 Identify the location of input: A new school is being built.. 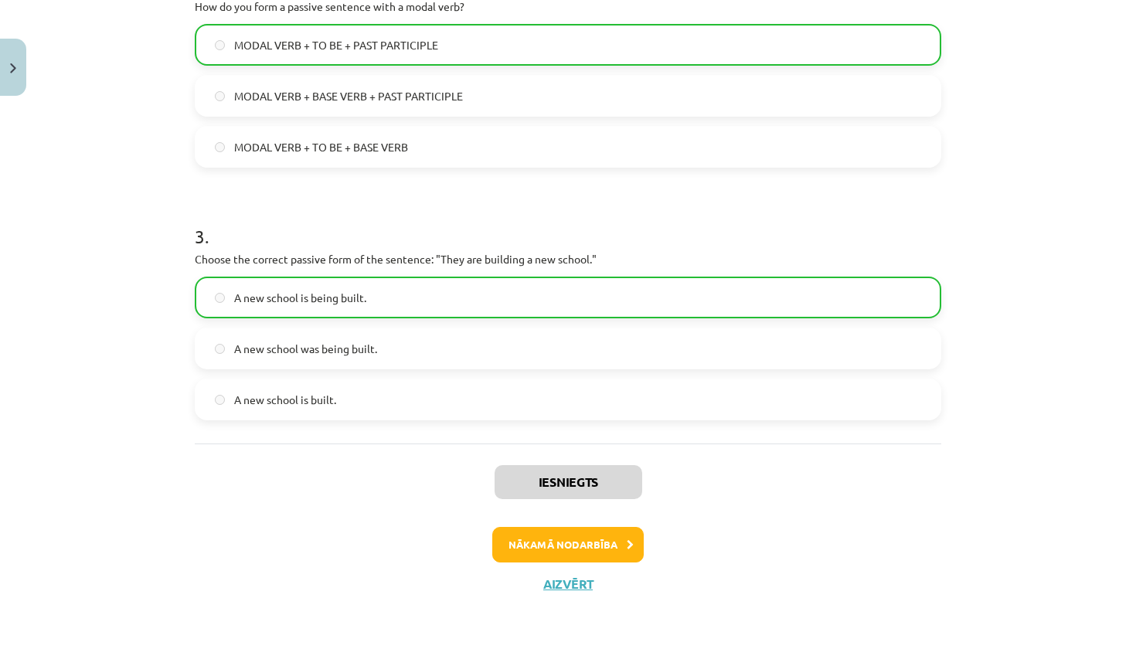
(219, 297).